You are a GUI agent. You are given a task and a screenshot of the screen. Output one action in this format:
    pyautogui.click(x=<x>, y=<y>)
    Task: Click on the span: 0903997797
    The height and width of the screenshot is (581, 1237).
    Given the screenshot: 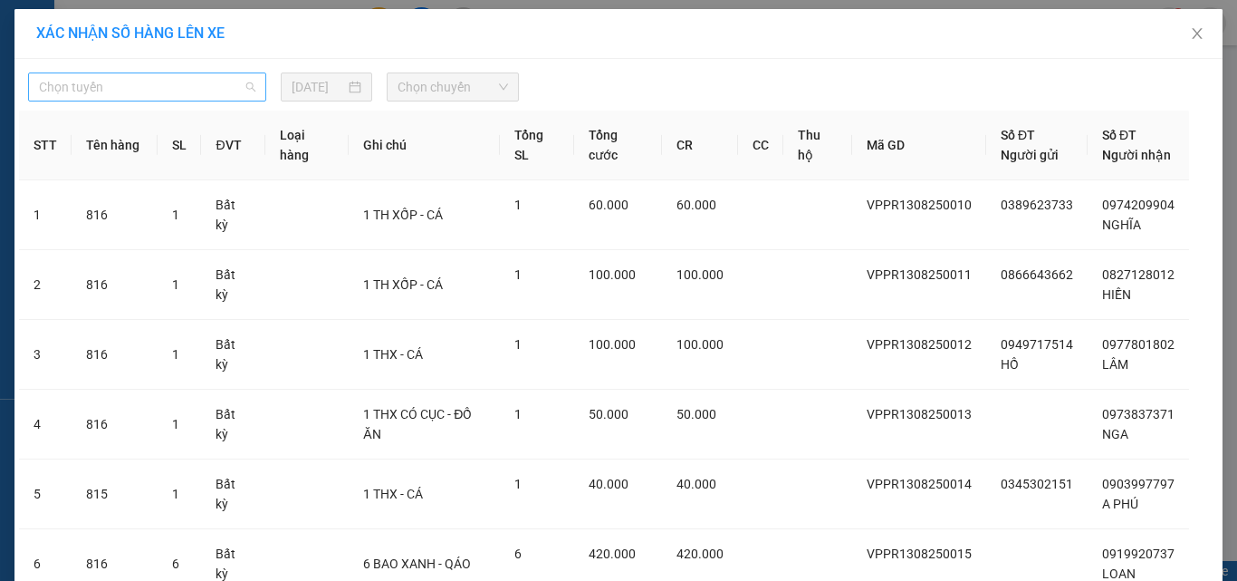 What is the action you would take?
    pyautogui.click(x=1139, y=484)
    